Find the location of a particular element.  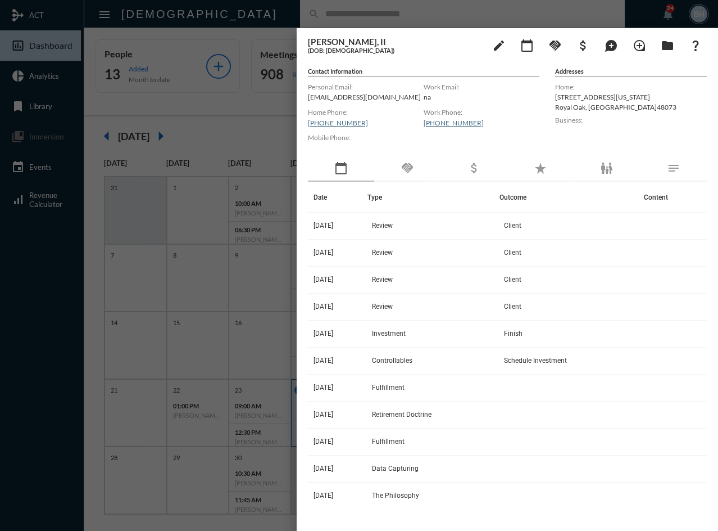

mat-icon: edit is located at coordinates (499, 46).